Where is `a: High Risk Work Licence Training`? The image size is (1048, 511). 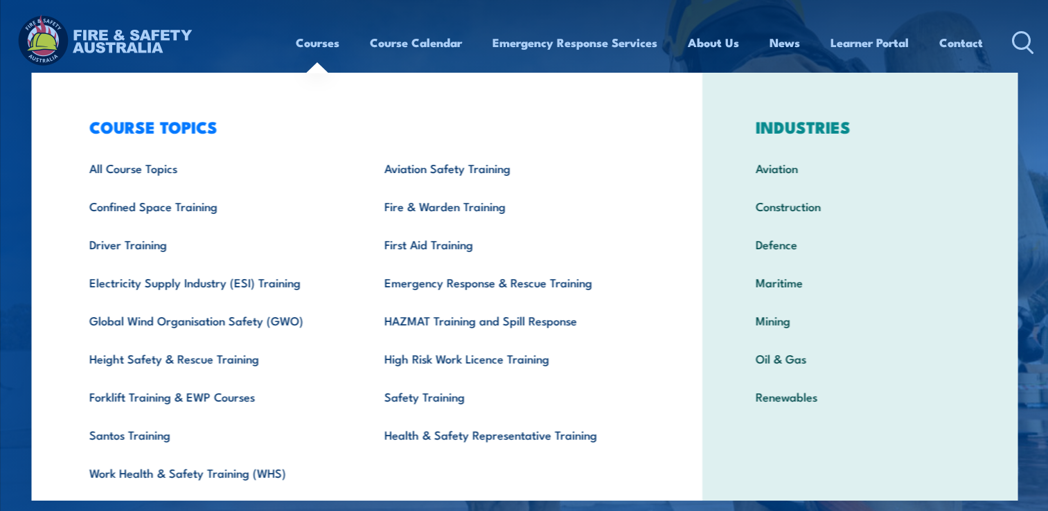 a: High Risk Work Licence Training is located at coordinates (510, 358).